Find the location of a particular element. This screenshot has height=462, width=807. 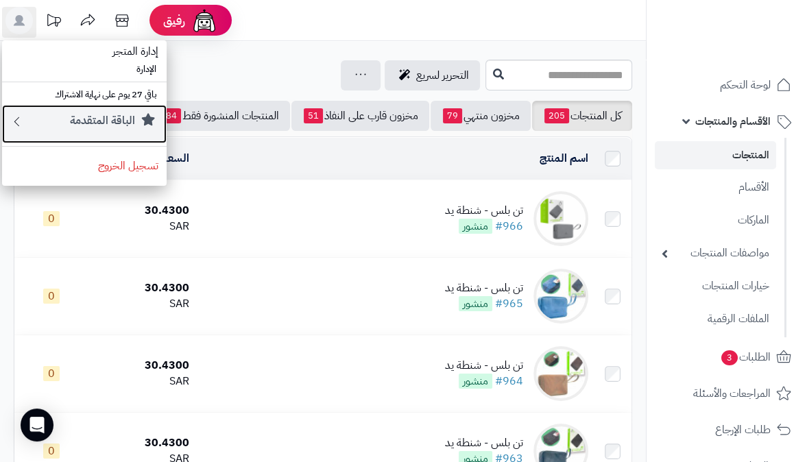

span: 79 is located at coordinates (452, 116).